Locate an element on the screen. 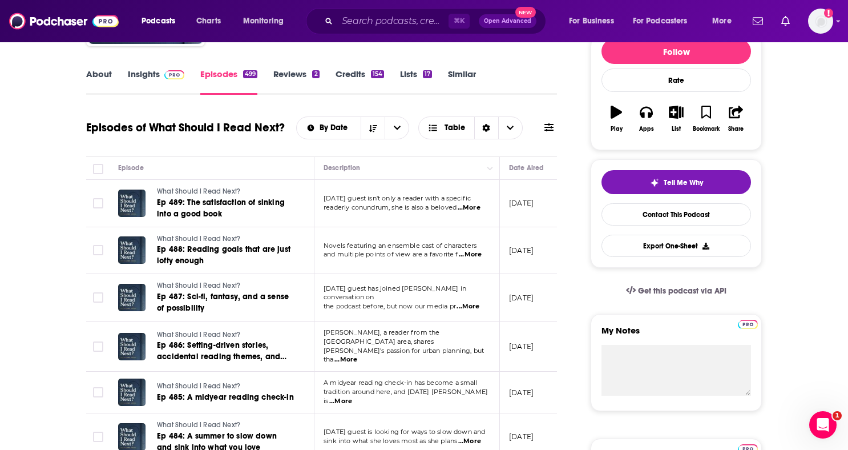  img: Podchaser Pro is located at coordinates (747, 324).